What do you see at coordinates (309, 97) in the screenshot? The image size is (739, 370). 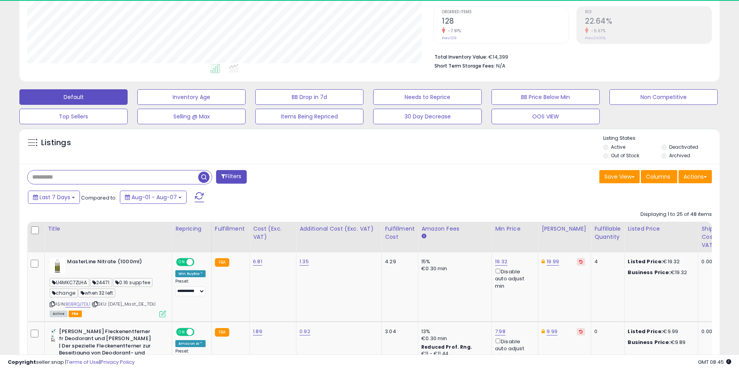 I see `button: BB Drop in 7d` at bounding box center [309, 97].